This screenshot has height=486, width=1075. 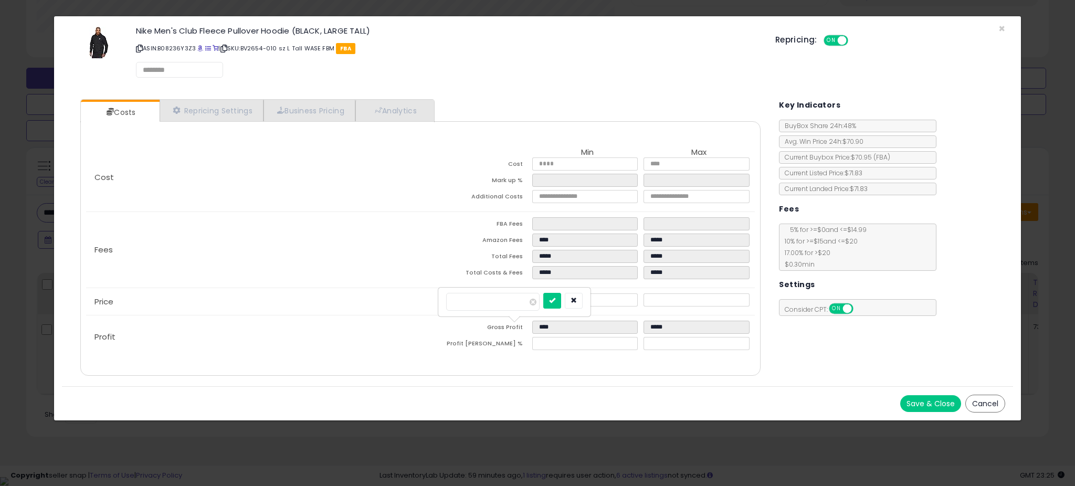 What do you see at coordinates (476, 225) in the screenshot?
I see `td: FBA Fees` at bounding box center [476, 225].